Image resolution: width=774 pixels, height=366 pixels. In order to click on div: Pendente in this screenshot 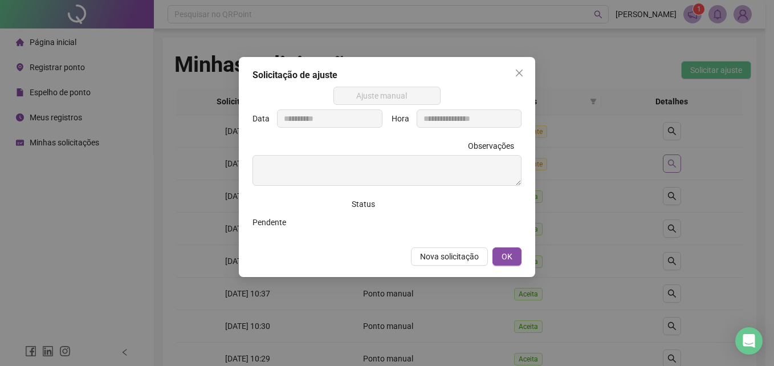, I will do `click(317, 222)`.